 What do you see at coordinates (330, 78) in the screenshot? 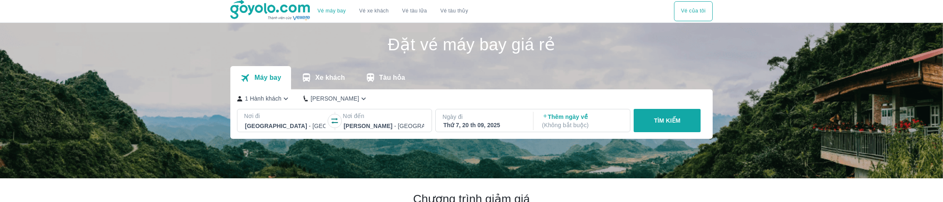
I see `p: Xe khách` at bounding box center [330, 78].